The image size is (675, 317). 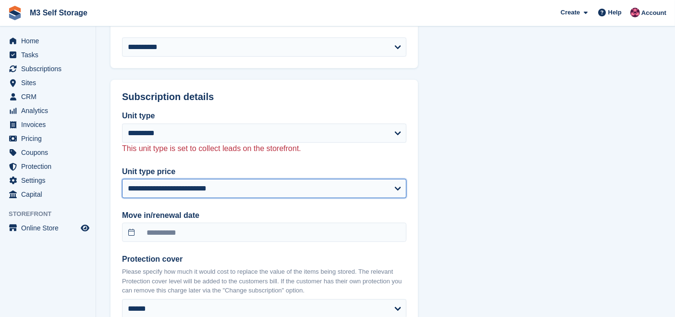 I want to click on p: Please specify how much it would cost to replace the value of the items being stored. The relevan..., so click(x=264, y=281).